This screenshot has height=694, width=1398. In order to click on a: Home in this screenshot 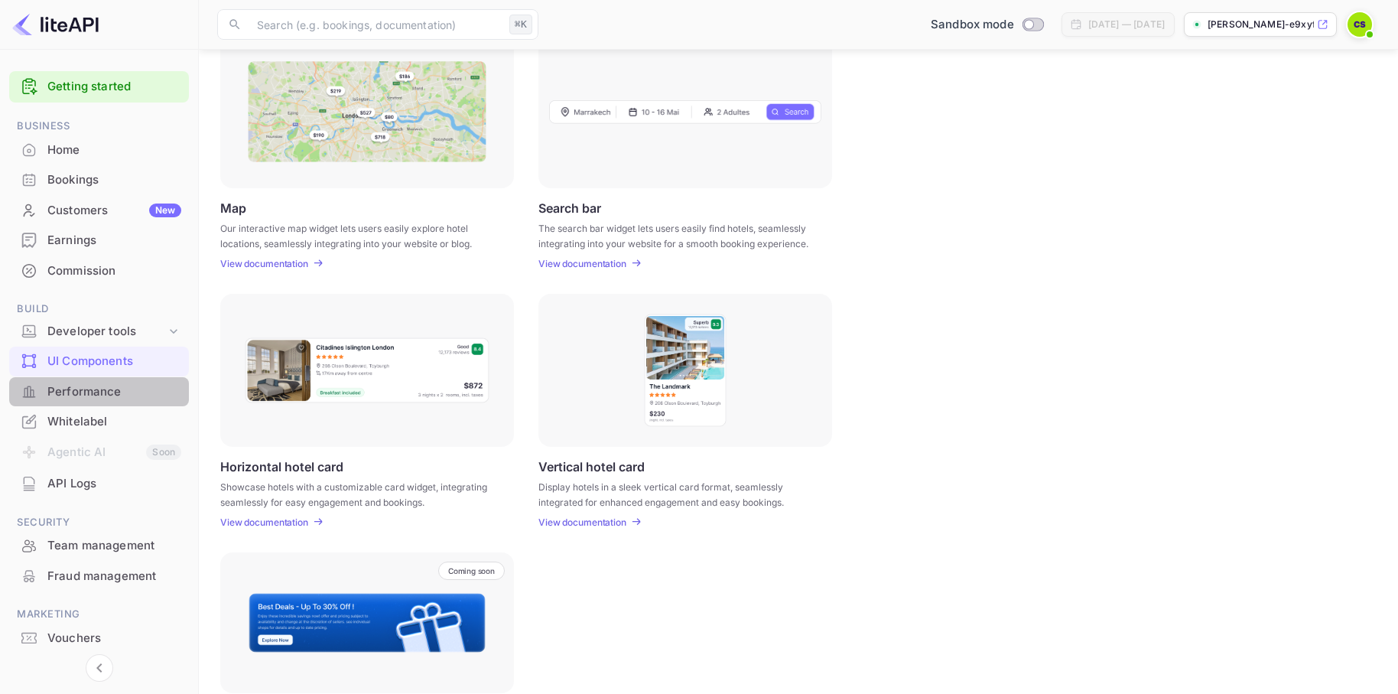, I will do `click(99, 149)`.